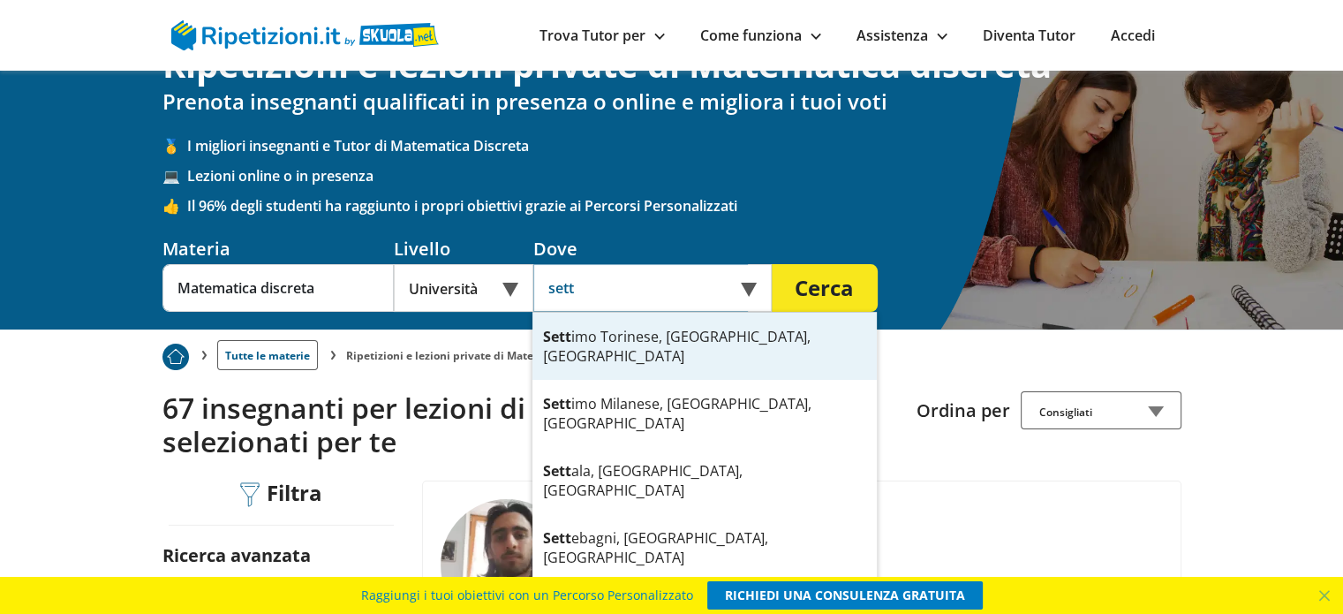  I want to click on a: Assistenza, so click(902, 35).